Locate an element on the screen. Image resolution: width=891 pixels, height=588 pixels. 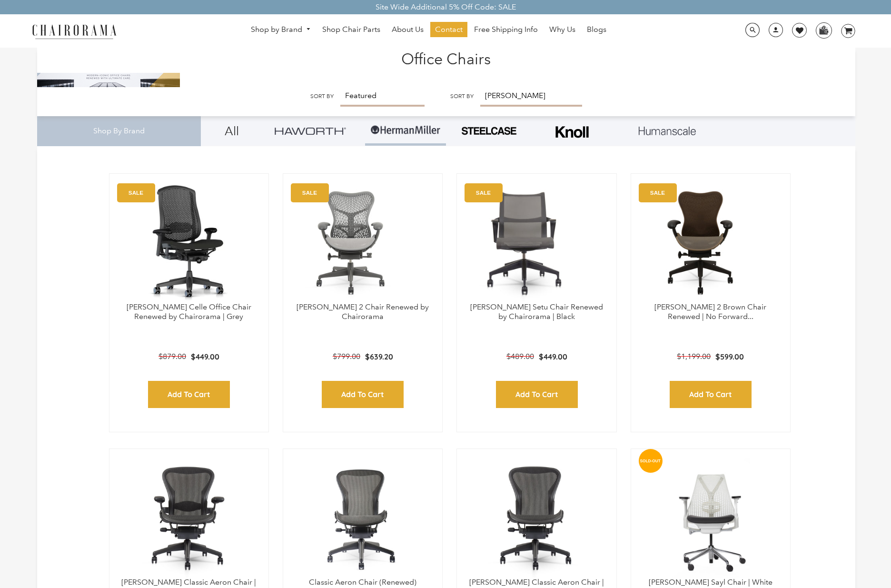
img: Herman Miller Mirra 2 Chair Renewed by Chairorama - chairorama is located at coordinates (352, 243).